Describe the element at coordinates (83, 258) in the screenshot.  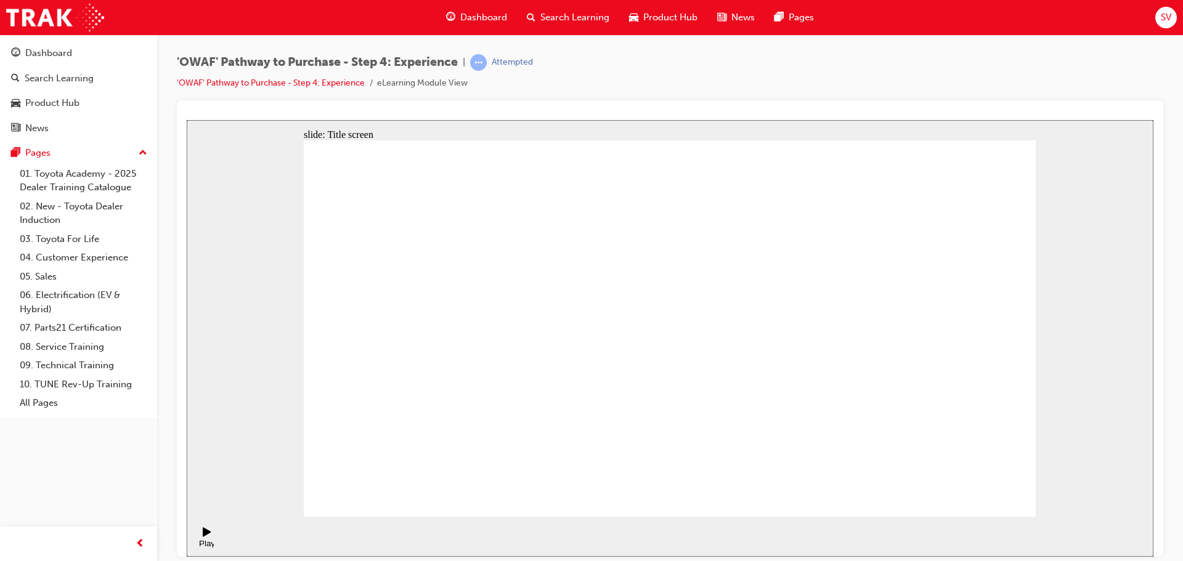
I see `a: 04. Customer Experience` at that location.